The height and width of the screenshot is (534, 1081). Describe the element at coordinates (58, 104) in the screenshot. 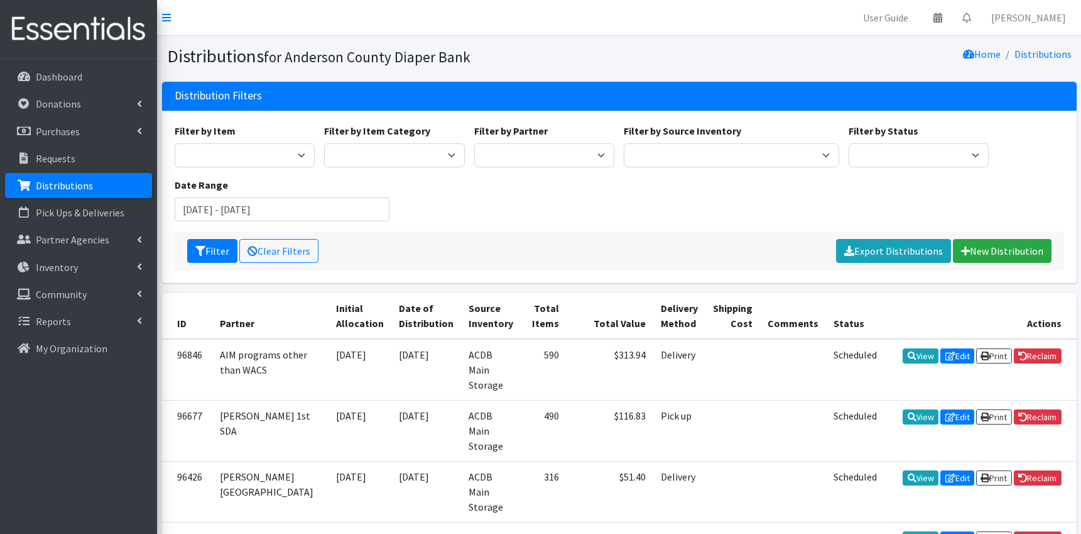

I see `p: Donations` at that location.